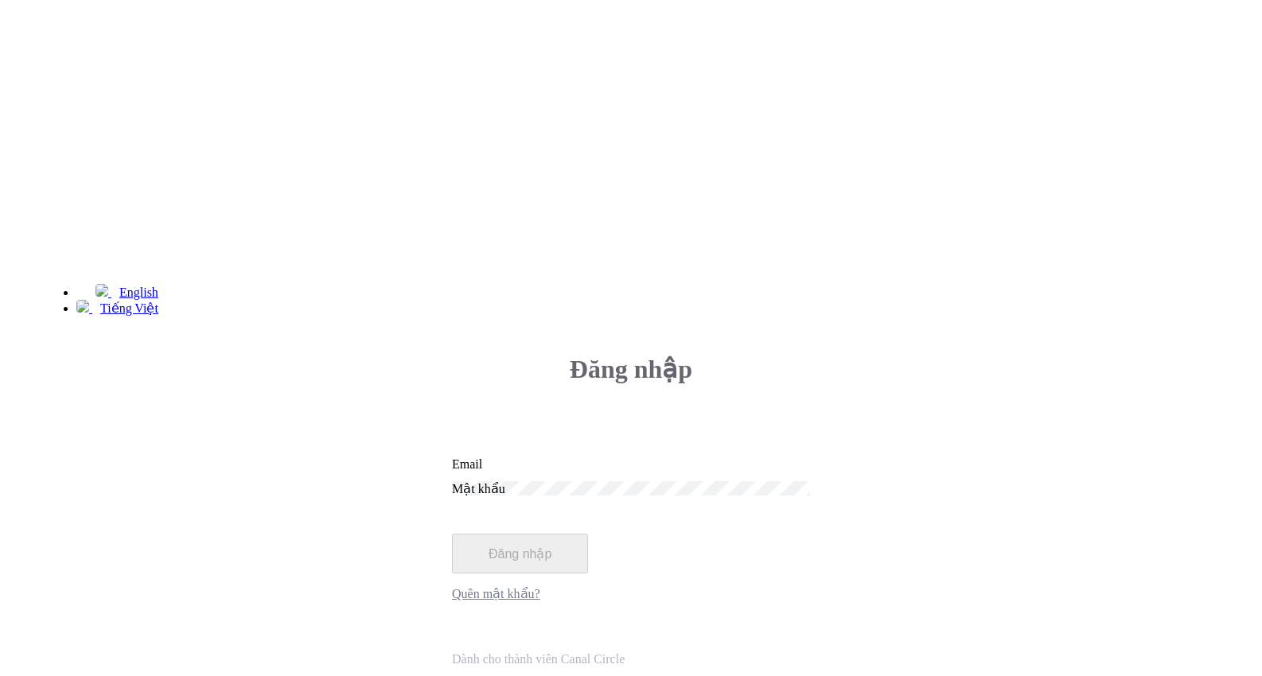 The width and height of the screenshot is (1262, 676). Describe the element at coordinates (117, 308) in the screenshot. I see `a: Tiếng Việt` at that location.